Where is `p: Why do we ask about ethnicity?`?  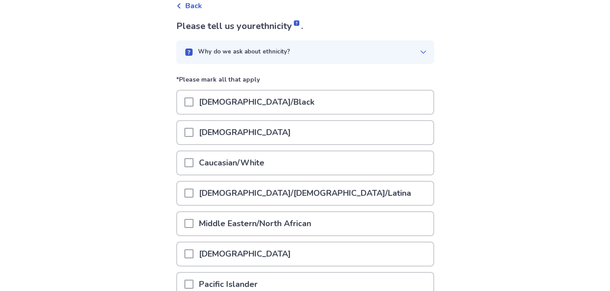
p: Why do we ask about ethnicity? is located at coordinates (244, 52).